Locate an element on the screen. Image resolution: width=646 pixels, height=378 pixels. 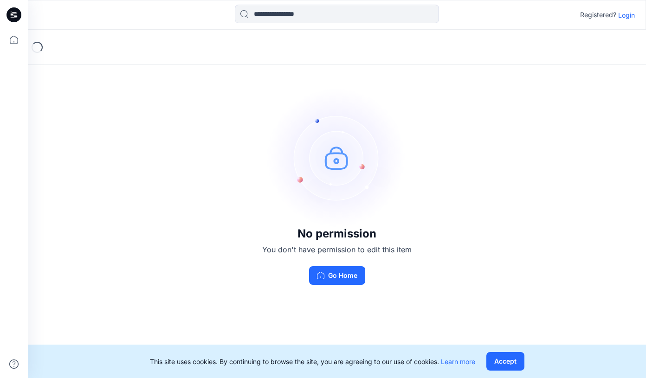
img: no-perm.svg is located at coordinates (337, 158).